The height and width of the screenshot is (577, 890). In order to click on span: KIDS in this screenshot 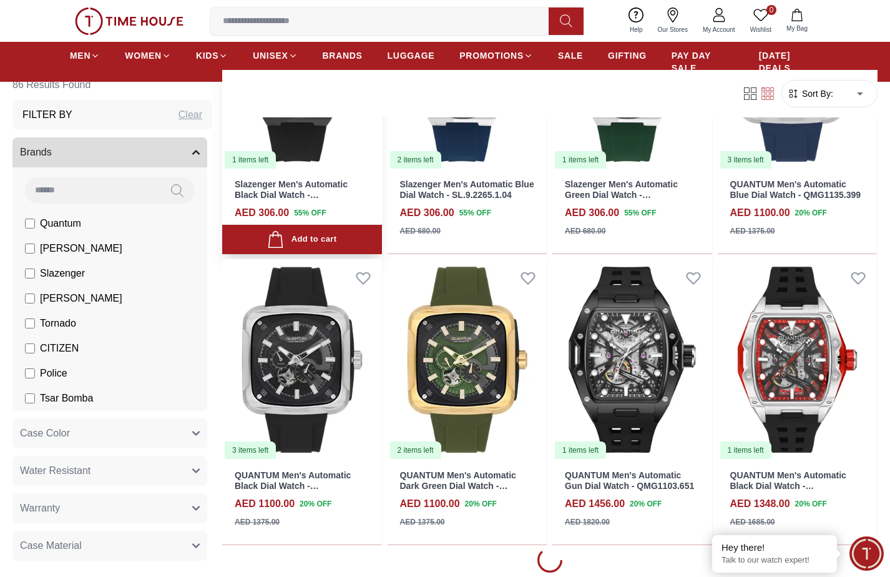, I will do `click(207, 56)`.